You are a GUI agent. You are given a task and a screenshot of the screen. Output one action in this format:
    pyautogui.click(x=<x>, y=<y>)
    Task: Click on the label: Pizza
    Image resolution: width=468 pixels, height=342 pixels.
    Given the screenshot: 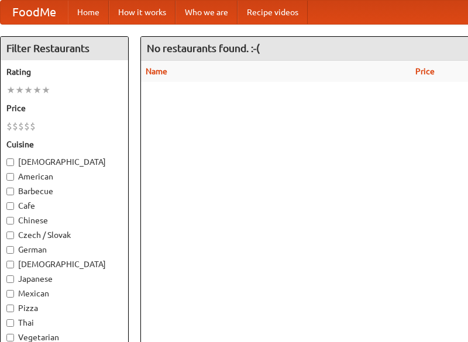 What is the action you would take?
    pyautogui.click(x=64, y=308)
    